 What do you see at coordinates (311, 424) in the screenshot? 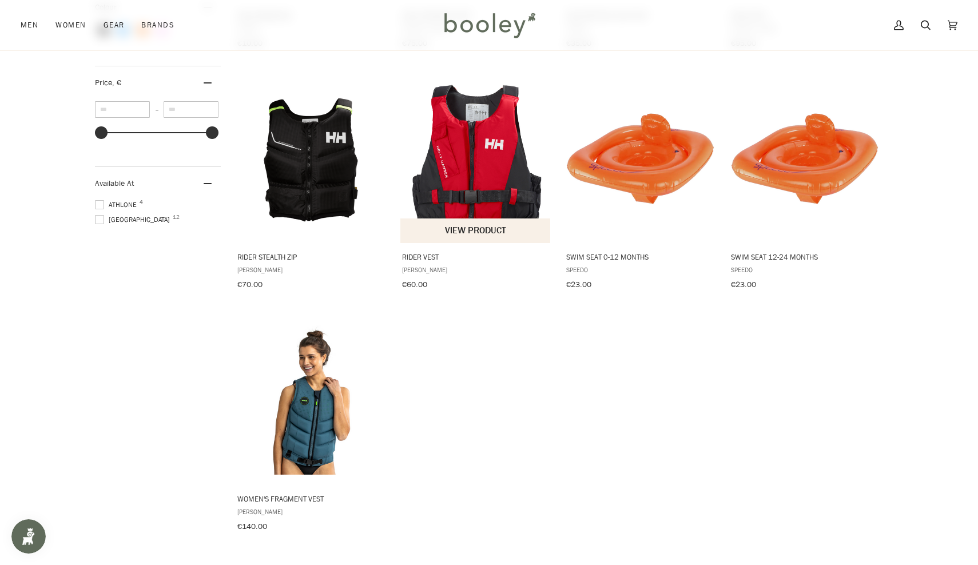
I see `a: Women's Fragment Vest` at bounding box center [311, 424].